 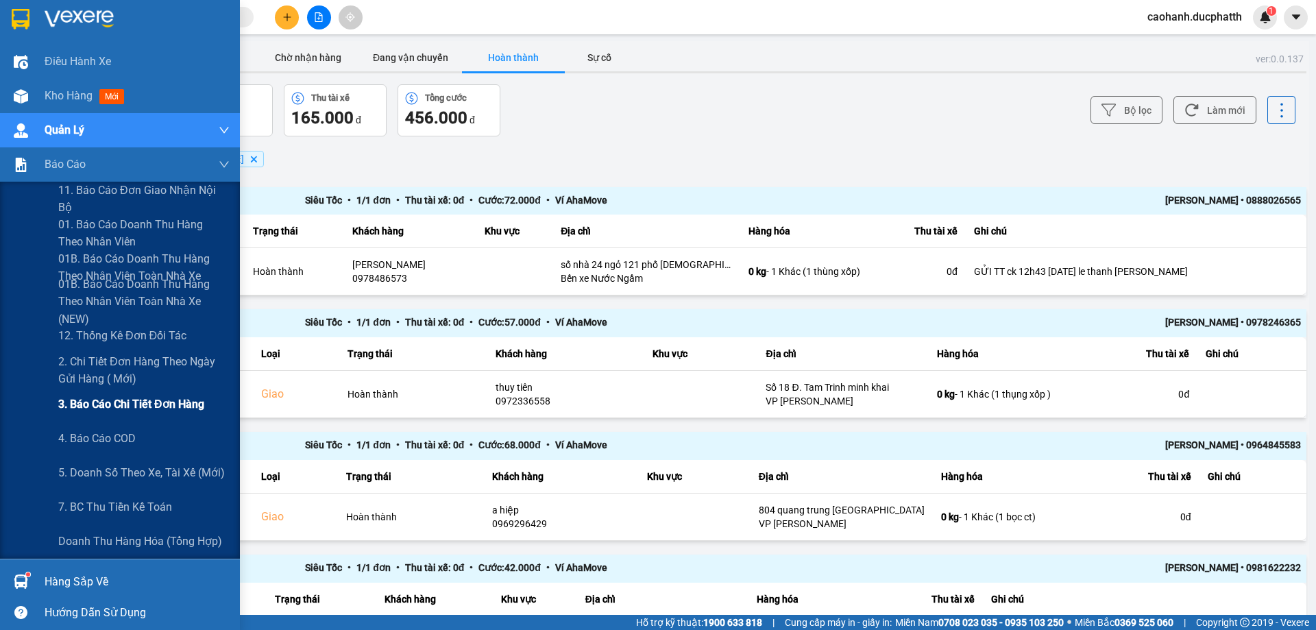 I want to click on div: Hàng sắp về, so click(x=137, y=582).